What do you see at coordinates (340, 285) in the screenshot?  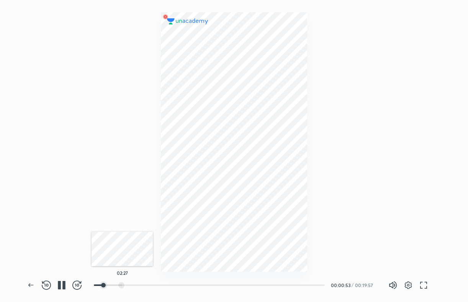 I see `div: 00:00:53` at bounding box center [340, 285].